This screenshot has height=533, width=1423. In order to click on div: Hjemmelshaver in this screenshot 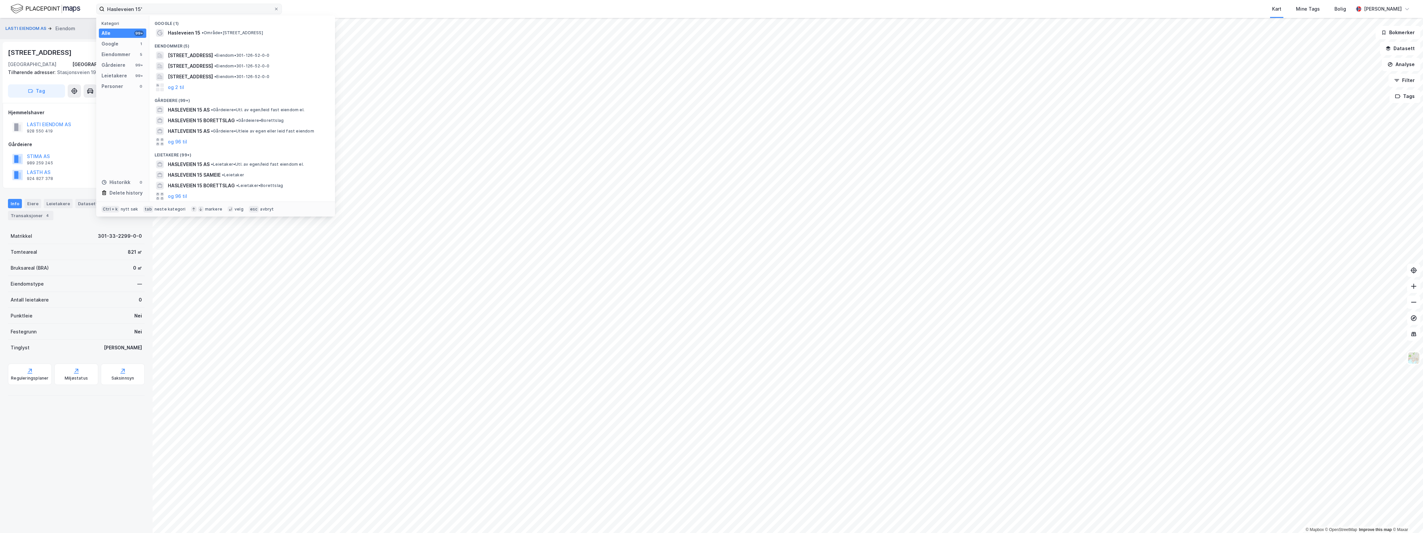, I will do `click(76, 112)`.